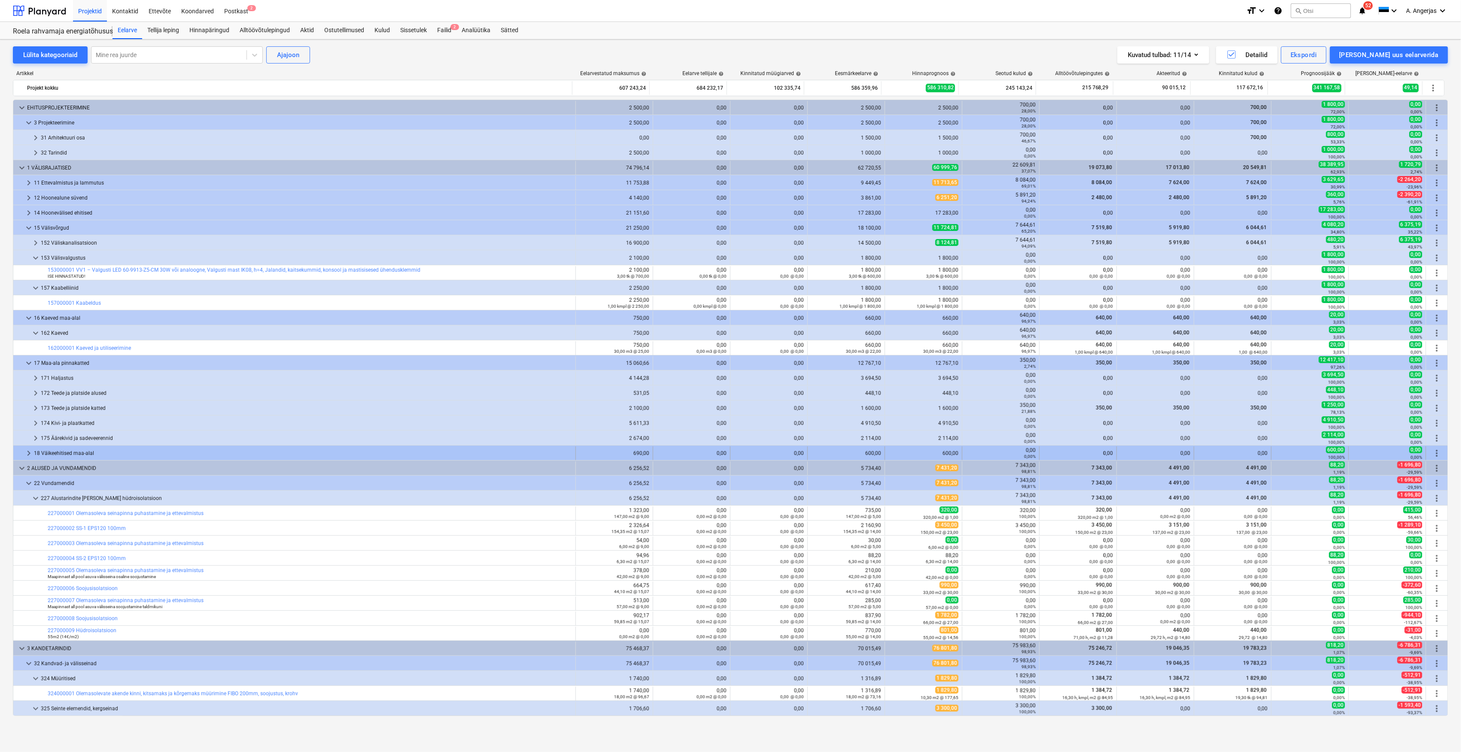  I want to click on div: Akteeritud, so click(1172, 73).